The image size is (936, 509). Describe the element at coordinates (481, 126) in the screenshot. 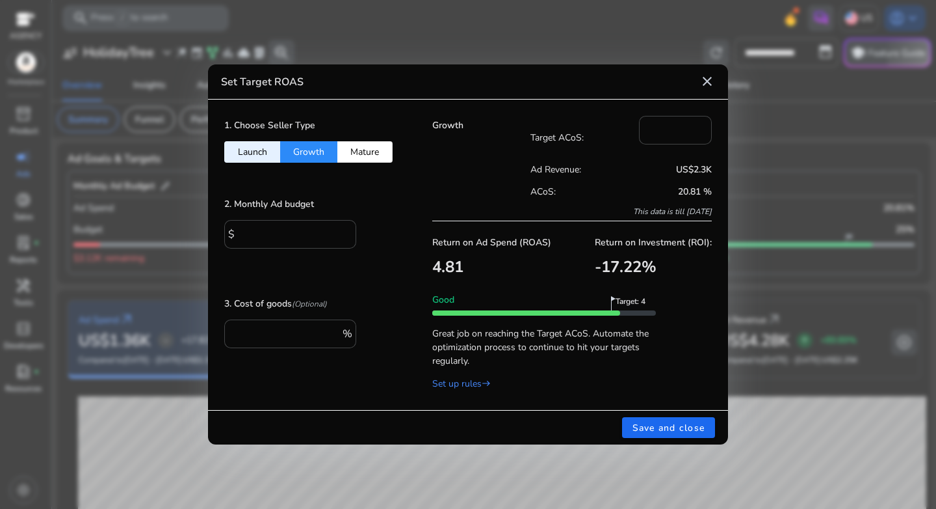

I see `h5: Growth` at that location.